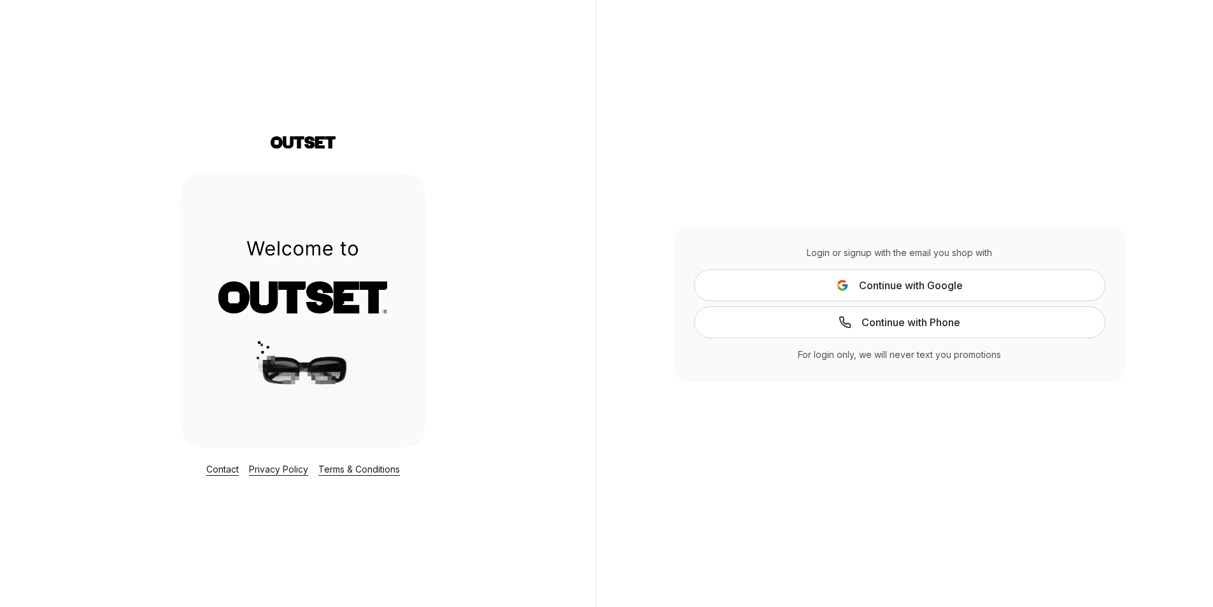  Describe the element at coordinates (899, 285) in the screenshot. I see `button: Continue with Google` at that location.